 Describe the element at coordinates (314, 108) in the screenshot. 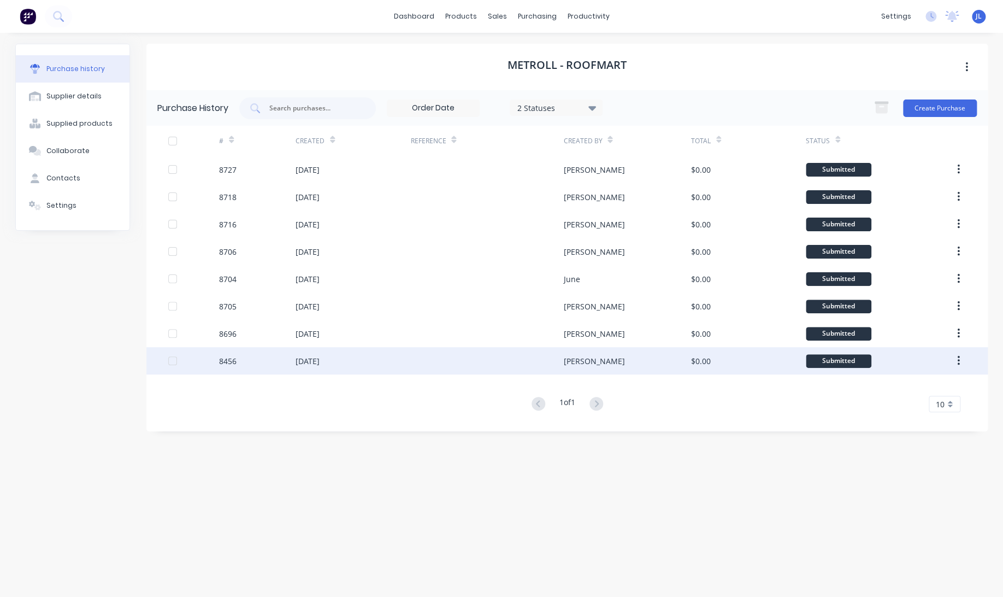

I see `input: Search purchases...` at that location.